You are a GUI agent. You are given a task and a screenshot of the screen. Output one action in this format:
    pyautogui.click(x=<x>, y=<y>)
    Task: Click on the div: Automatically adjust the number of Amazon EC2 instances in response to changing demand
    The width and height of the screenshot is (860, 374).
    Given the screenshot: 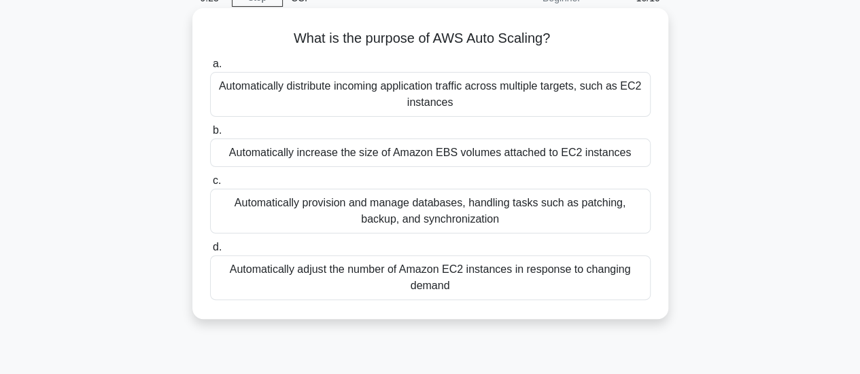 What is the action you would take?
    pyautogui.click(x=430, y=278)
    